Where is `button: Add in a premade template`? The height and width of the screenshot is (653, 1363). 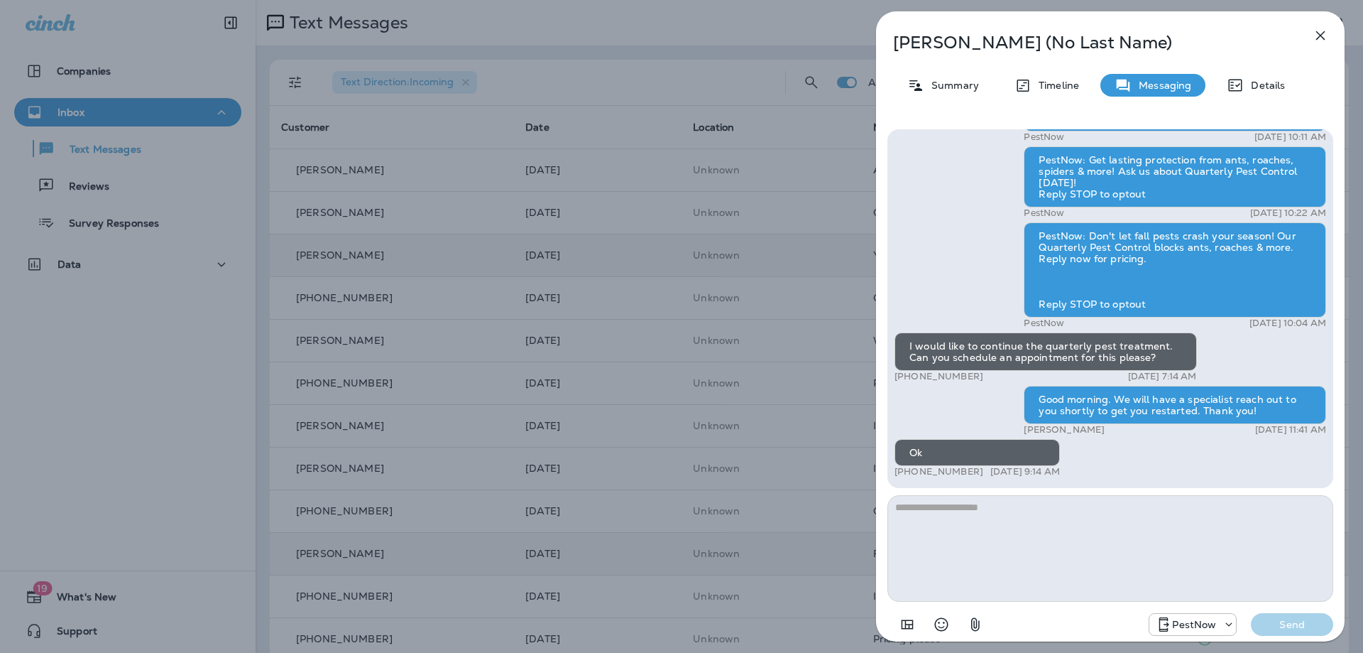 button: Add in a premade template is located at coordinates (907, 624).